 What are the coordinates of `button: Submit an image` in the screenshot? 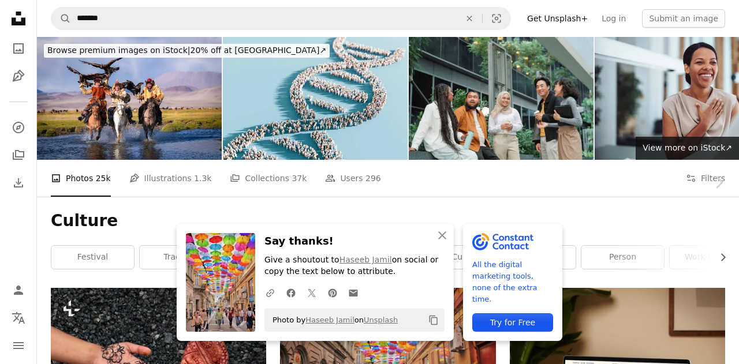 It's located at (683, 18).